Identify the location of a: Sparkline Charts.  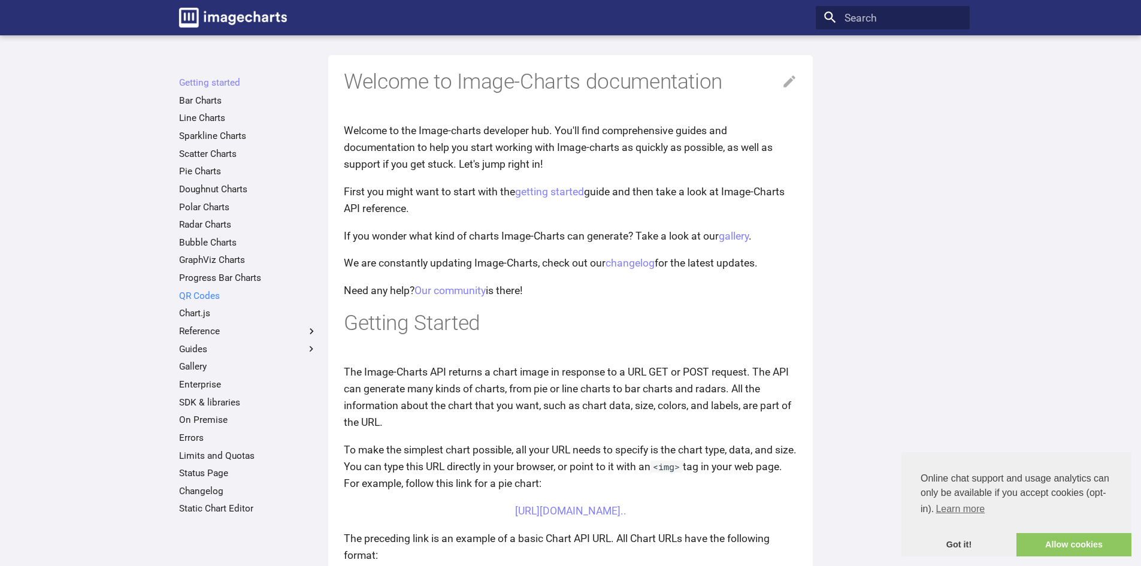
(248, 136).